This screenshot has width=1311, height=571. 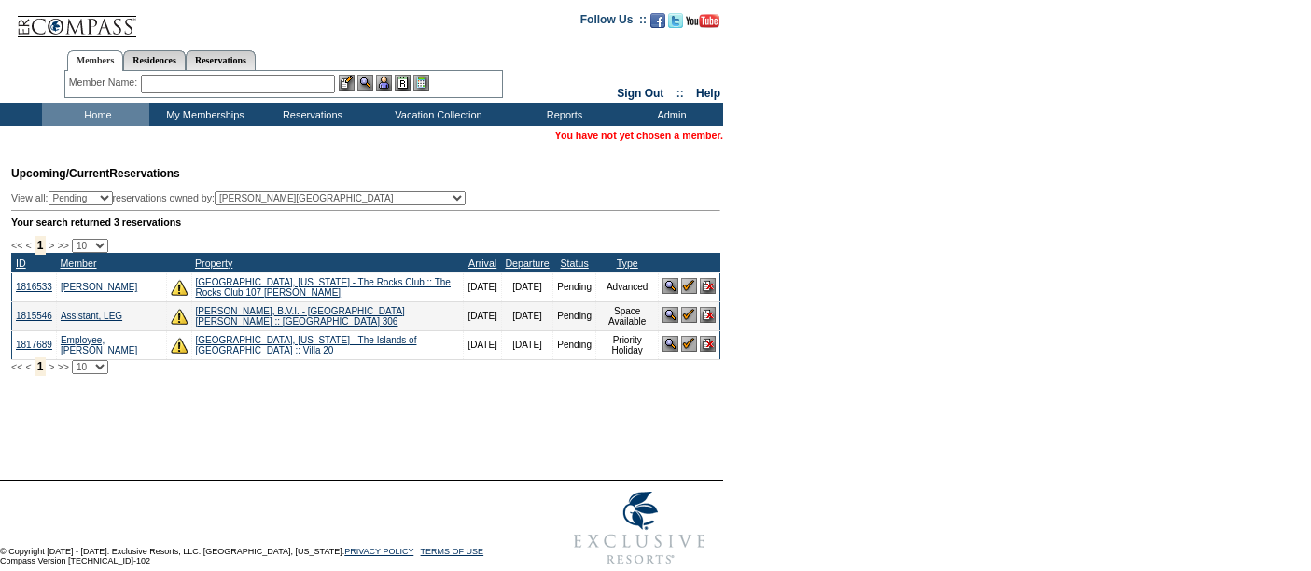 What do you see at coordinates (640, 93) in the screenshot?
I see `a: Sign Out` at bounding box center [640, 93].